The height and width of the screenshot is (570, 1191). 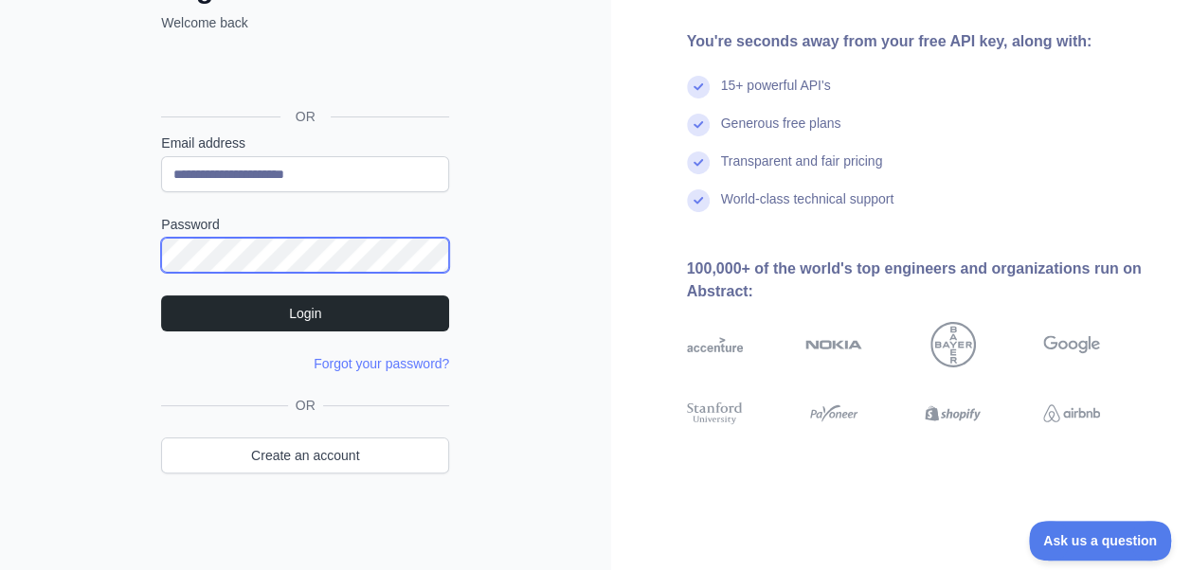 What do you see at coordinates (305, 314) in the screenshot?
I see `button: Login` at bounding box center [305, 314].